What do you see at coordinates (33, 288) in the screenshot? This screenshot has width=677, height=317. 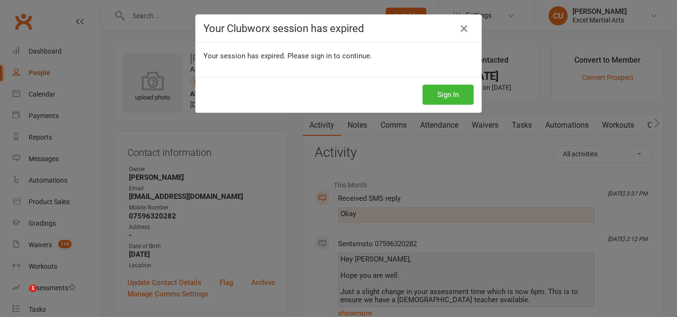 I see `span: 1` at bounding box center [33, 288].